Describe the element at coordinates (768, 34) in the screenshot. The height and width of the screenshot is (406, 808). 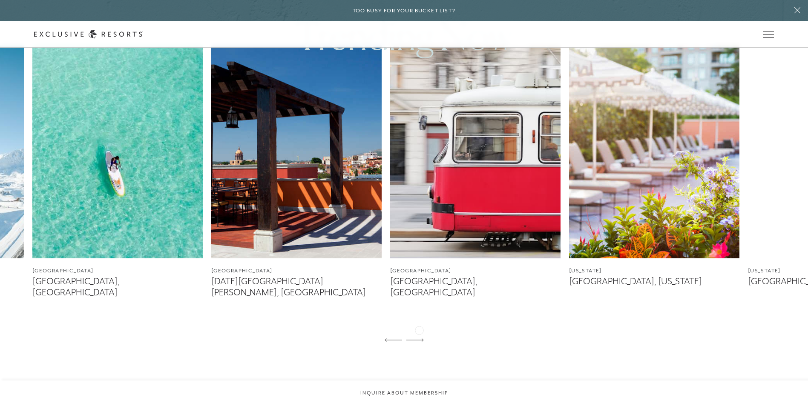
I see `button: Open navigation` at that location.